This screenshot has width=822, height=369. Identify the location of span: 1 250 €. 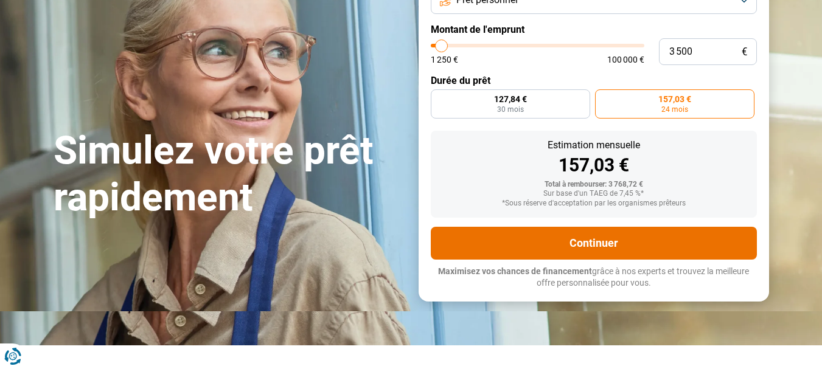
(444, 60).